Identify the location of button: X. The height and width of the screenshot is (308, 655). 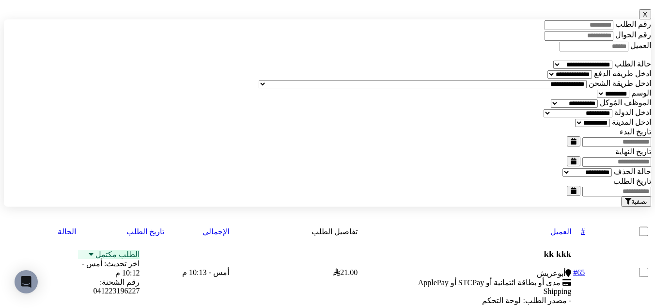
(645, 14).